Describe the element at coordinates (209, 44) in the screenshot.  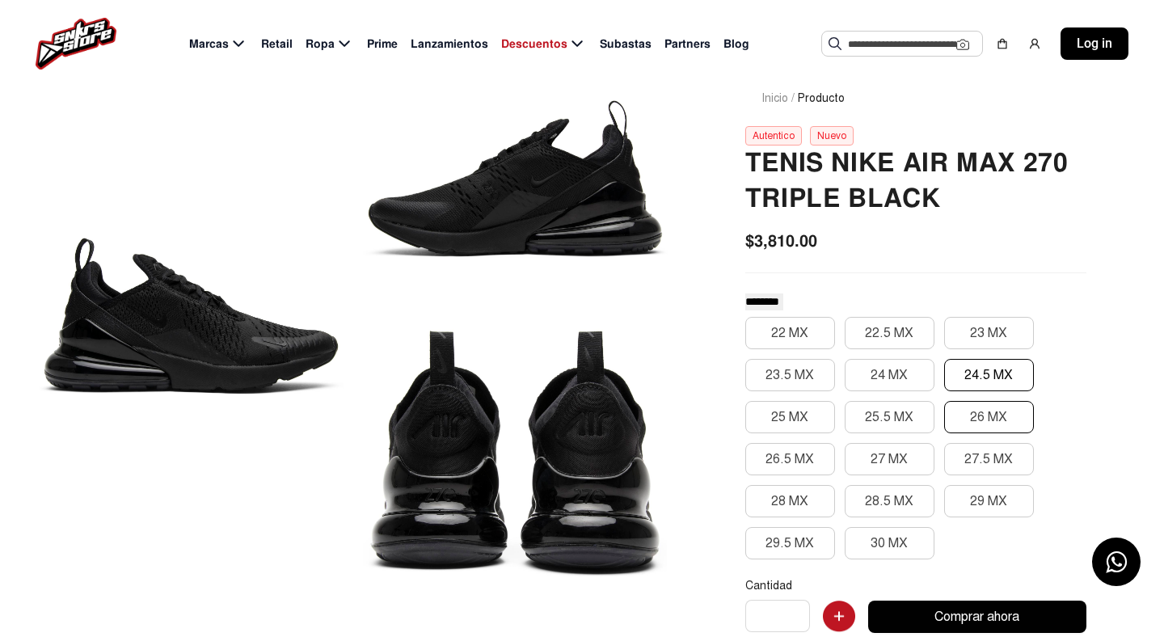
I see `span: Marcas` at that location.